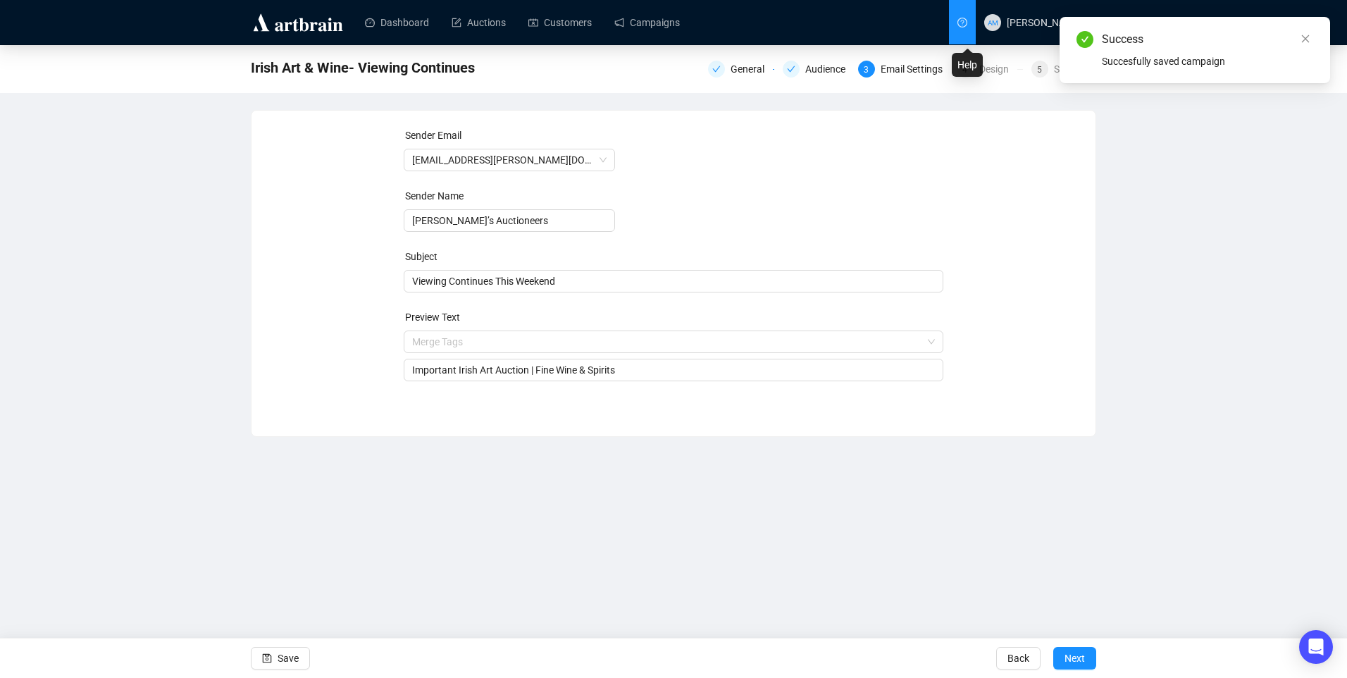 This screenshot has height=678, width=1347. I want to click on div: Subject, so click(675, 257).